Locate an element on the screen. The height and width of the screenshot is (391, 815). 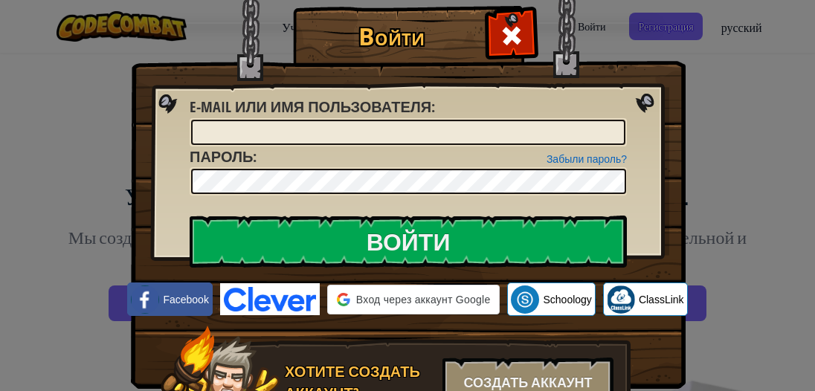
img: schoology.png is located at coordinates (525, 300).